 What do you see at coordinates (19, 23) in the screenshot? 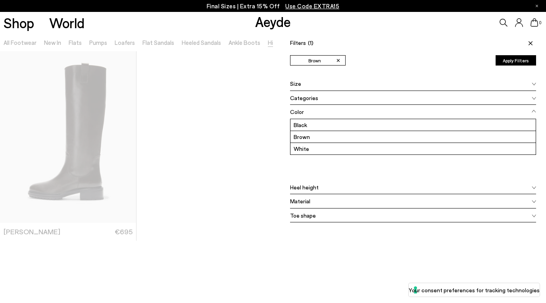
I see `a: Shop` at bounding box center [19, 23].